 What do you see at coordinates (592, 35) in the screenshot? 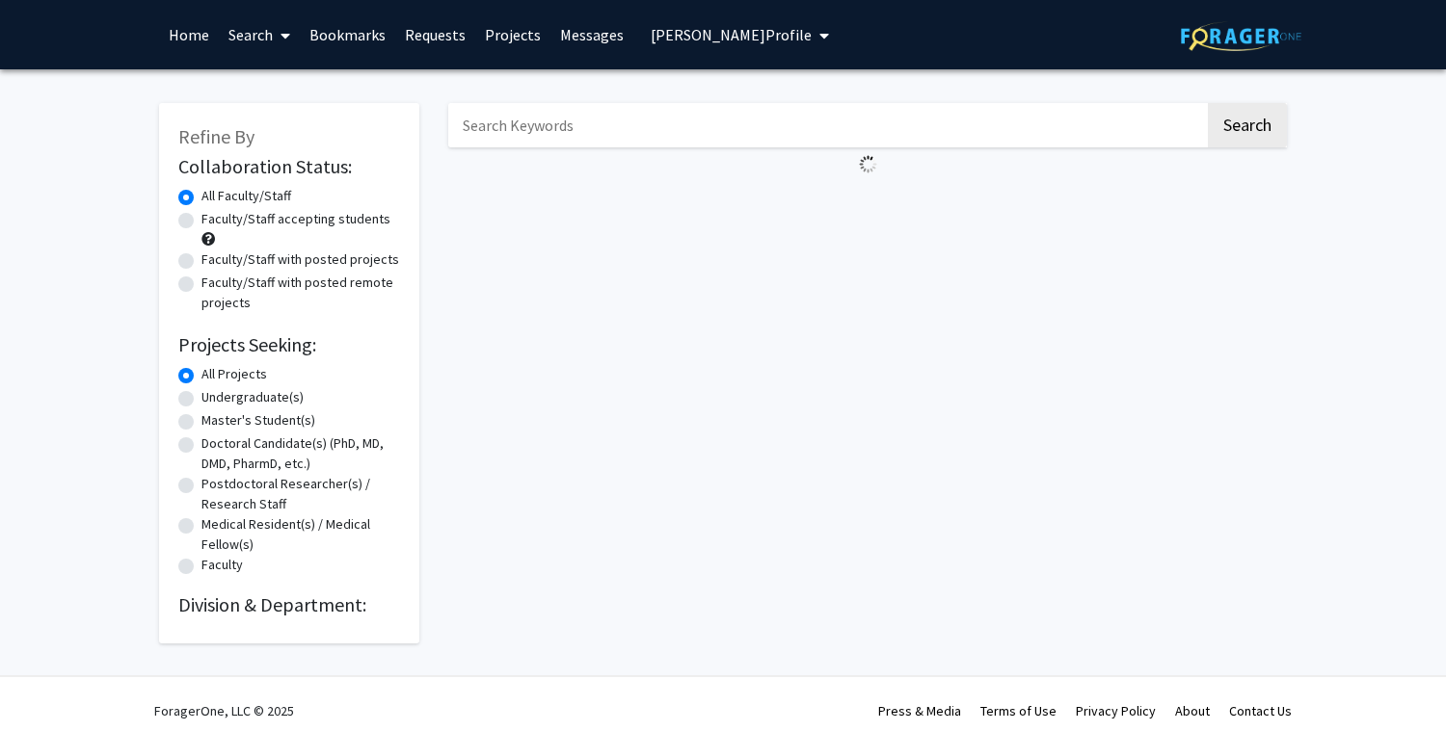
I see `a: Messages` at bounding box center [592, 35].